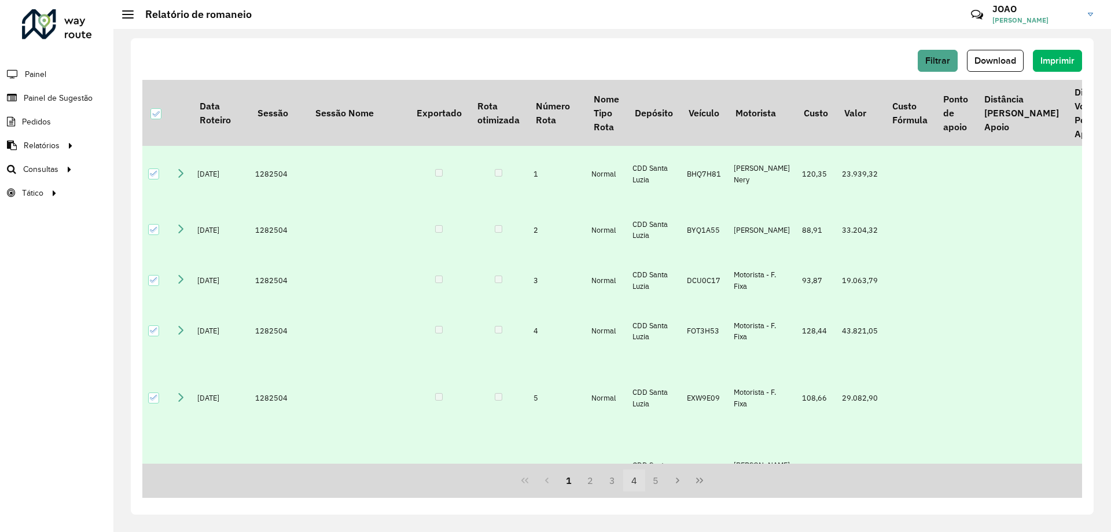 This screenshot has width=1111, height=532. I want to click on th: Motorista, so click(762, 113).